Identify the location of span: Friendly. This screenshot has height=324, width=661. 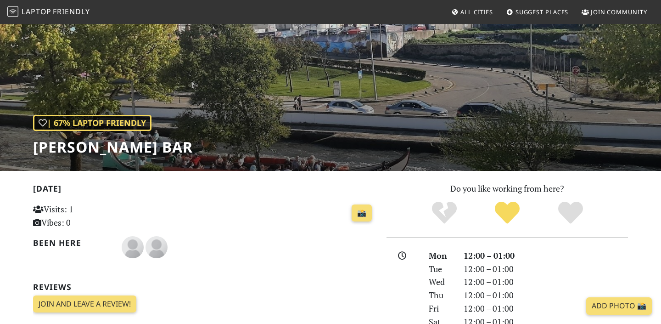
(71, 11).